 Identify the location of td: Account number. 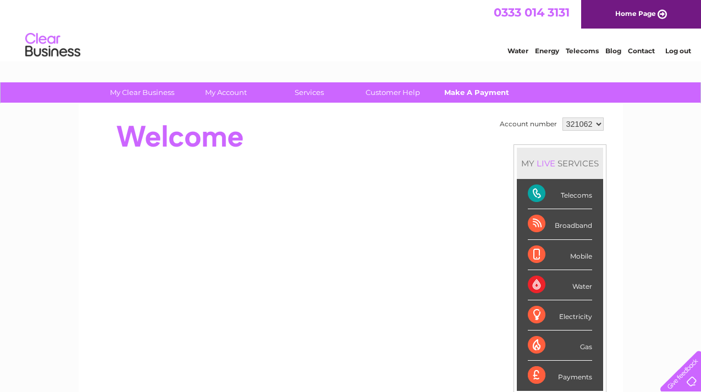
(528, 124).